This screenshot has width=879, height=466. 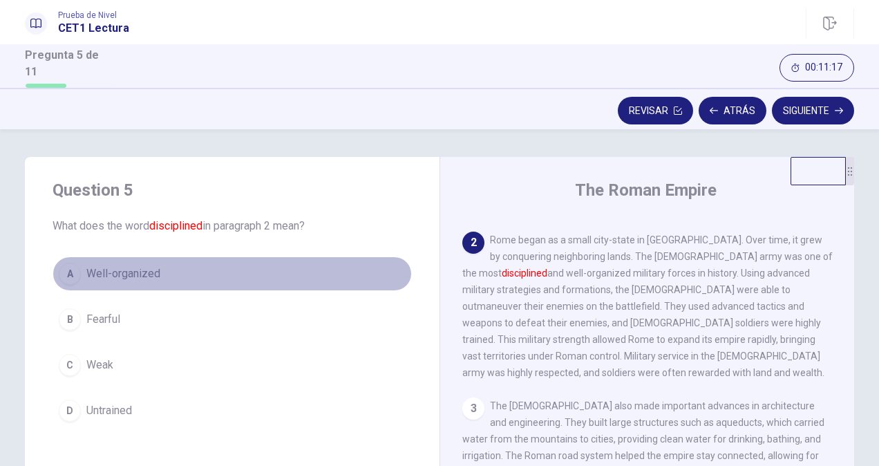 What do you see at coordinates (232, 365) in the screenshot?
I see `button: CWeak` at bounding box center [232, 365].